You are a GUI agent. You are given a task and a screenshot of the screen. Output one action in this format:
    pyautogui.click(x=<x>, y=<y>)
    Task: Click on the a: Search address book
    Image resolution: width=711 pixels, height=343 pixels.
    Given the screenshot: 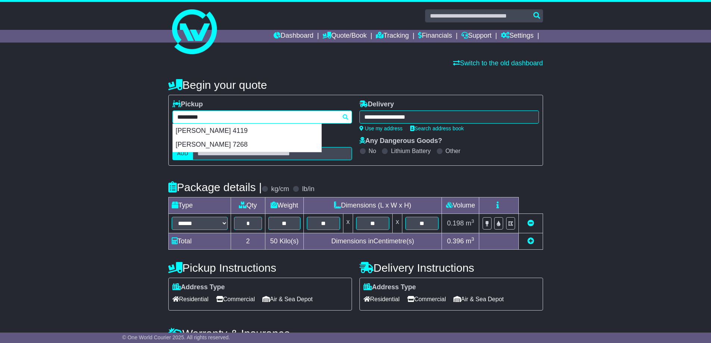 What is the action you would take?
    pyautogui.click(x=437, y=128)
    